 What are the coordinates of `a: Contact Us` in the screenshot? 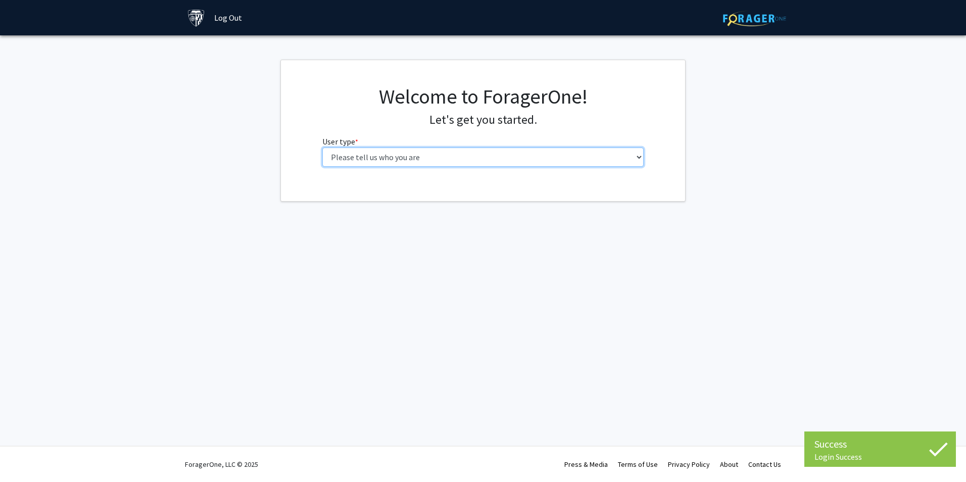 It's located at (764, 464).